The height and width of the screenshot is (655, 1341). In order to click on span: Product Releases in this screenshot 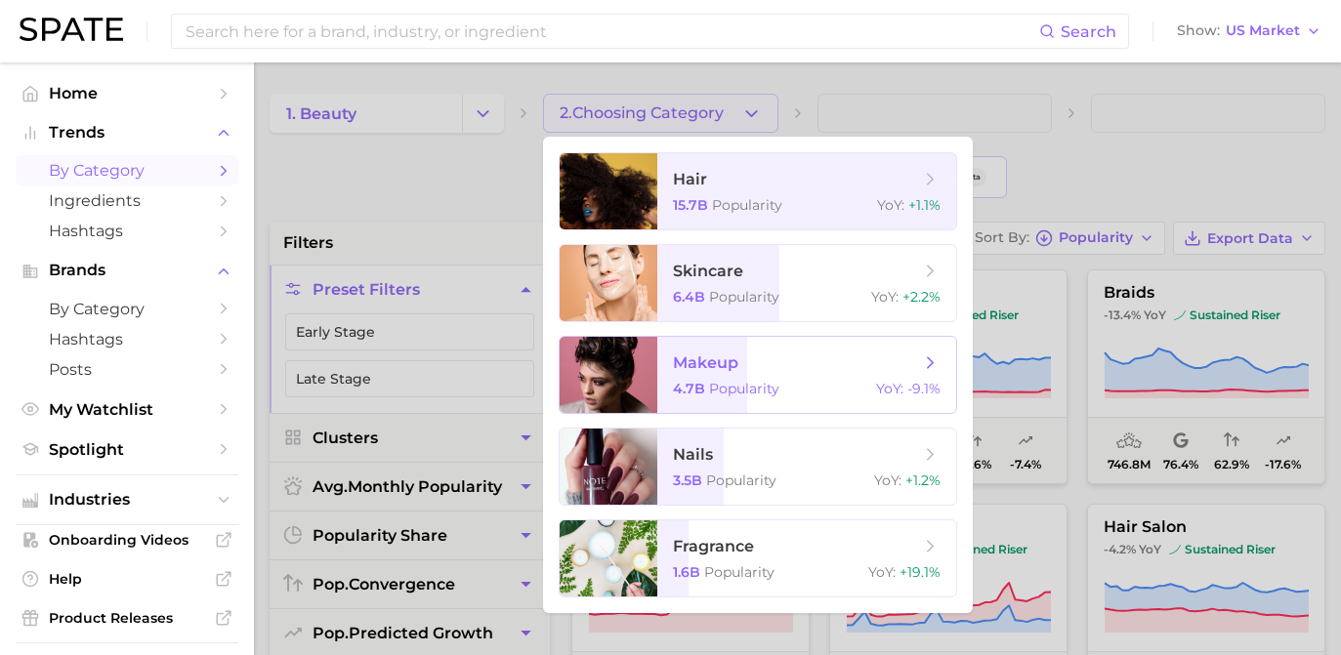, I will do `click(127, 618)`.